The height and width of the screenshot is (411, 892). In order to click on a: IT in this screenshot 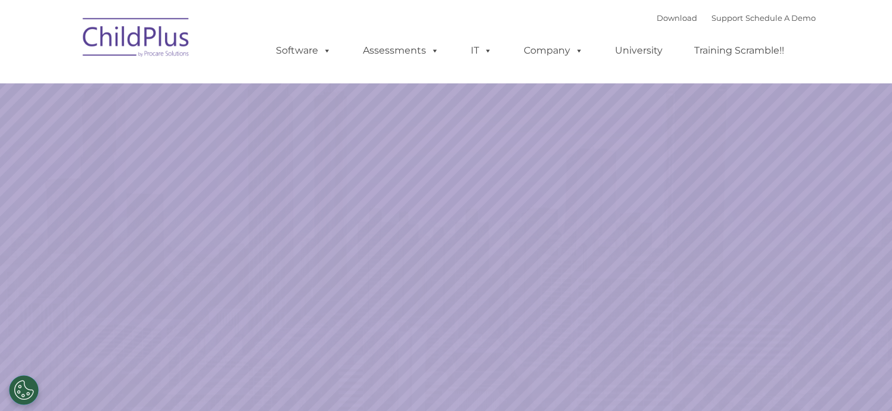, I will do `click(482, 51)`.